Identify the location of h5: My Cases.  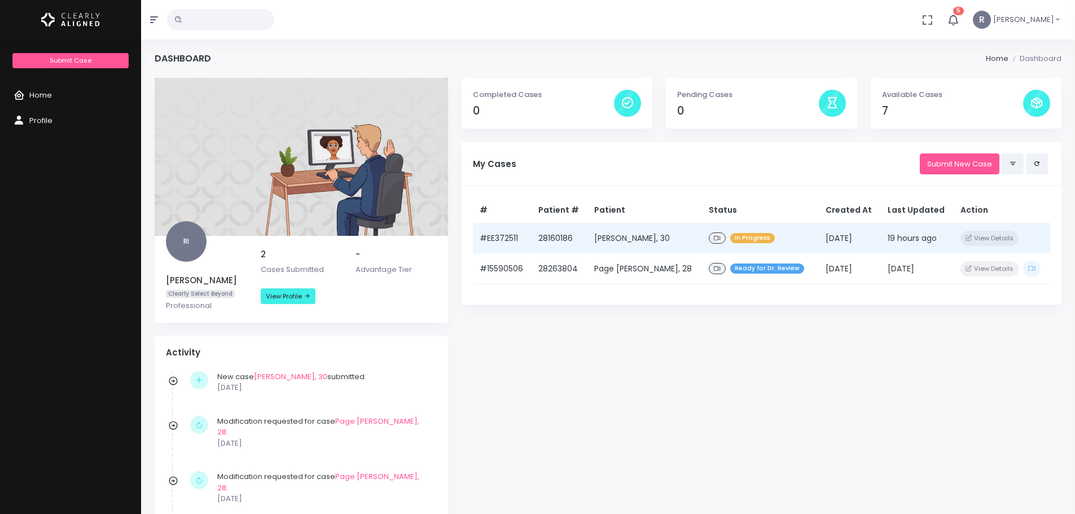
(696, 164).